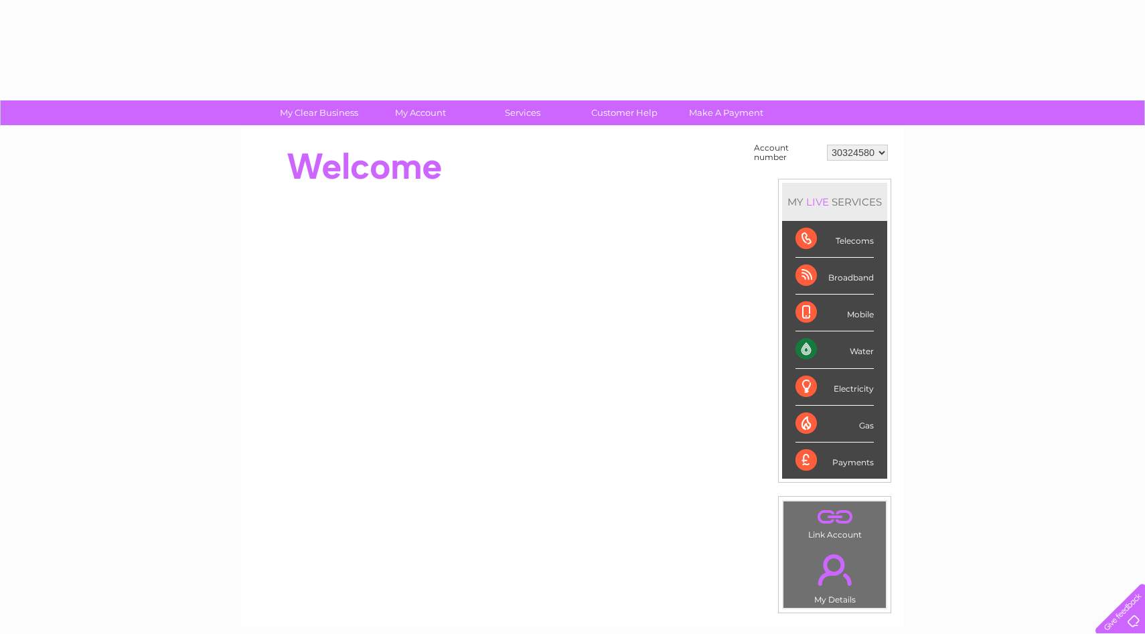 The image size is (1145, 634). Describe the element at coordinates (834, 521) in the screenshot. I see `td: Link Account` at that location.